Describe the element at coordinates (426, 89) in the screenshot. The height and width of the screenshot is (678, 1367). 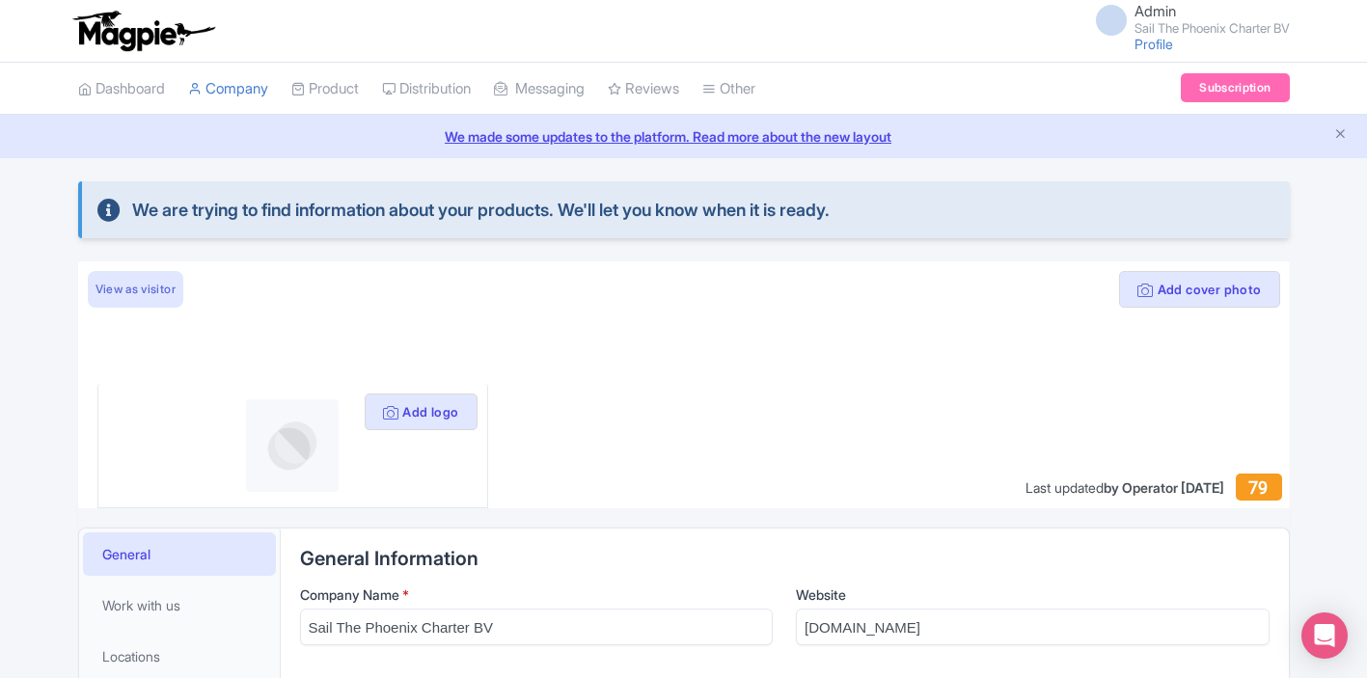
I see `a: Distribution` at that location.